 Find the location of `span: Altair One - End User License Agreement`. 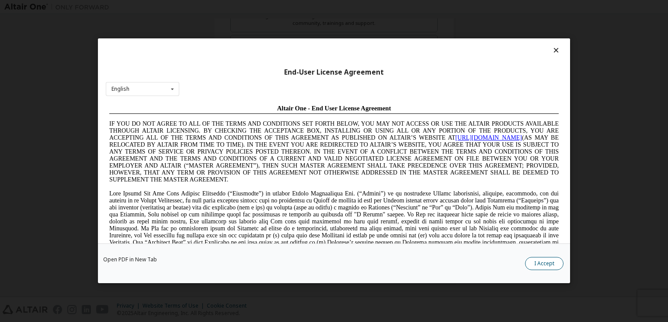

span: Altair One - End User License Agreement is located at coordinates (228, 7).